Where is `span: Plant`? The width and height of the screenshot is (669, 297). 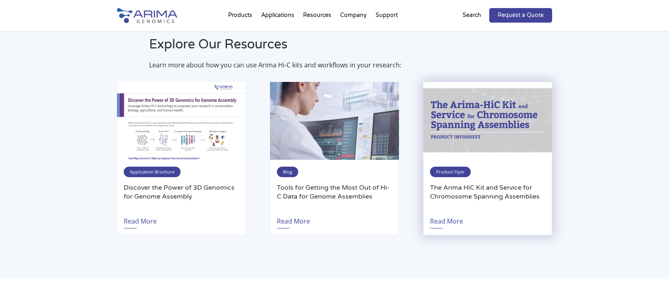 span: Plant is located at coordinates (16, 213).